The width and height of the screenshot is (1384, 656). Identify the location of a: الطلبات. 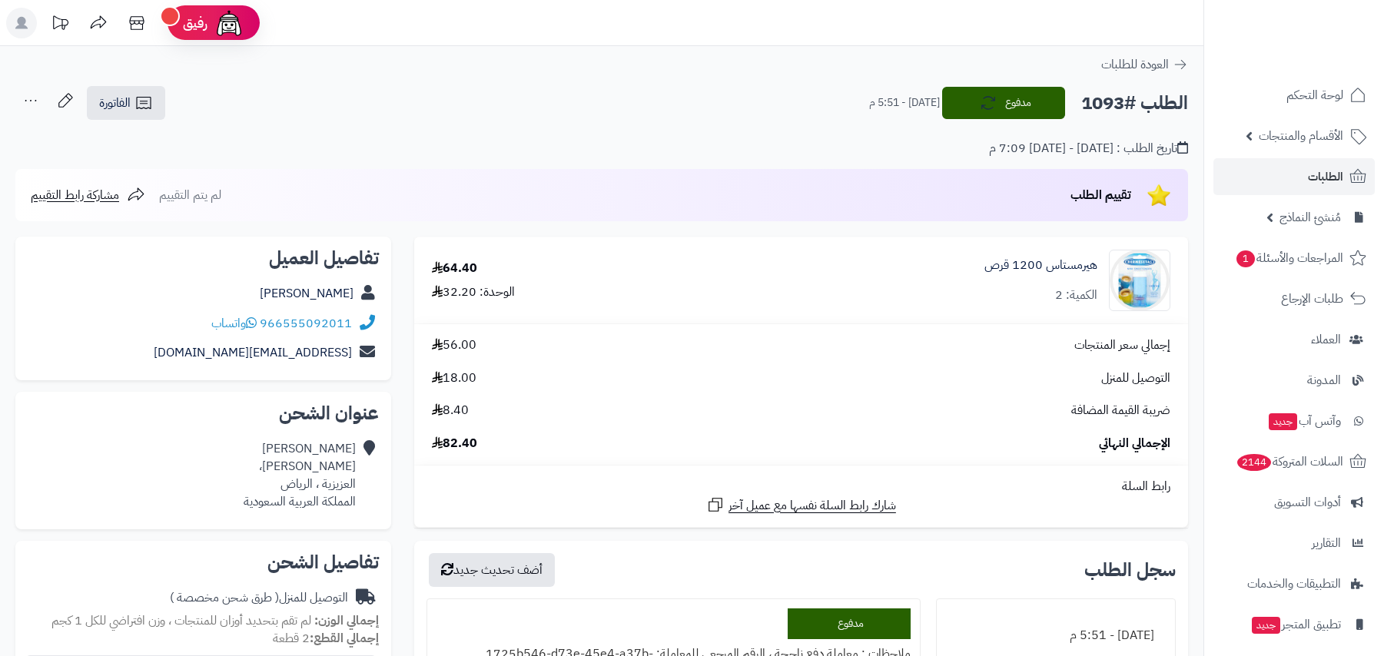
(1294, 177).